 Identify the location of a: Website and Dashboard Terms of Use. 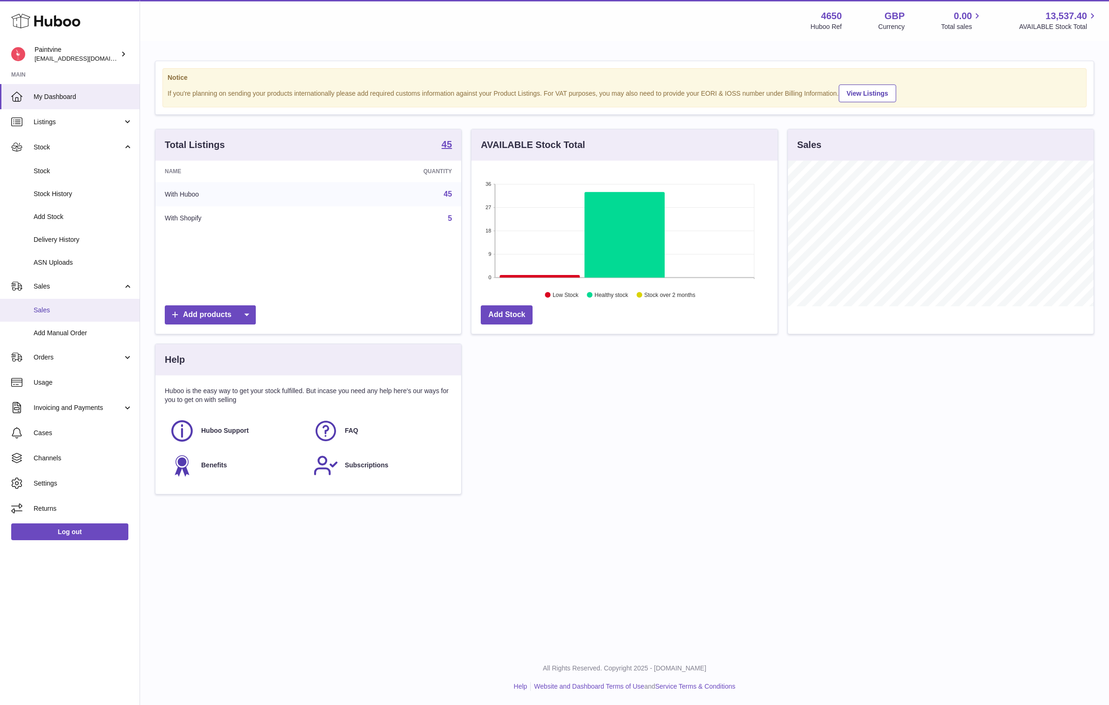
(589, 686).